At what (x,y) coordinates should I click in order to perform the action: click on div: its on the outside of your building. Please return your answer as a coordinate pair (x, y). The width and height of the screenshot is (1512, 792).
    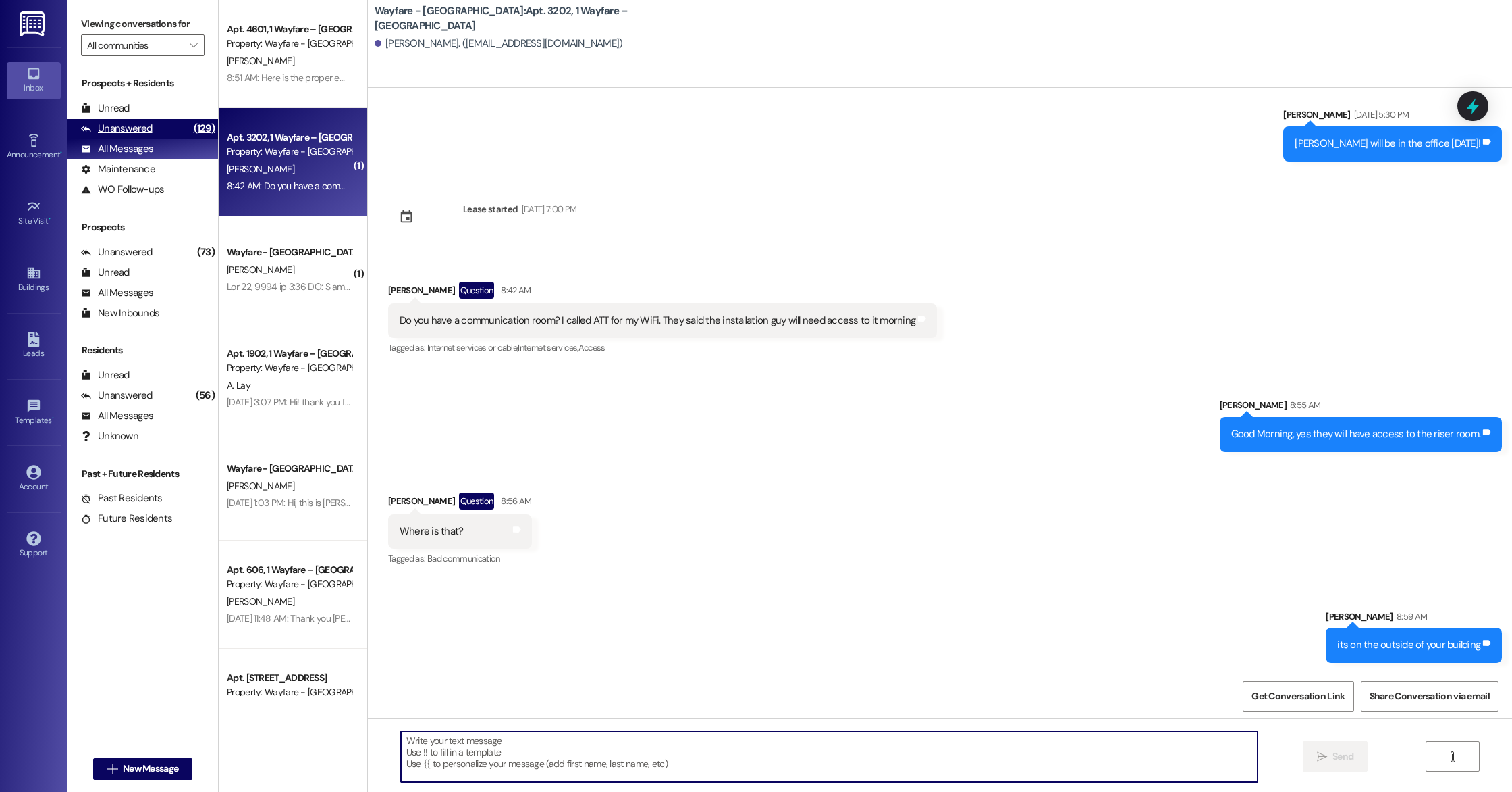
    Looking at the image, I should click on (1409, 645).